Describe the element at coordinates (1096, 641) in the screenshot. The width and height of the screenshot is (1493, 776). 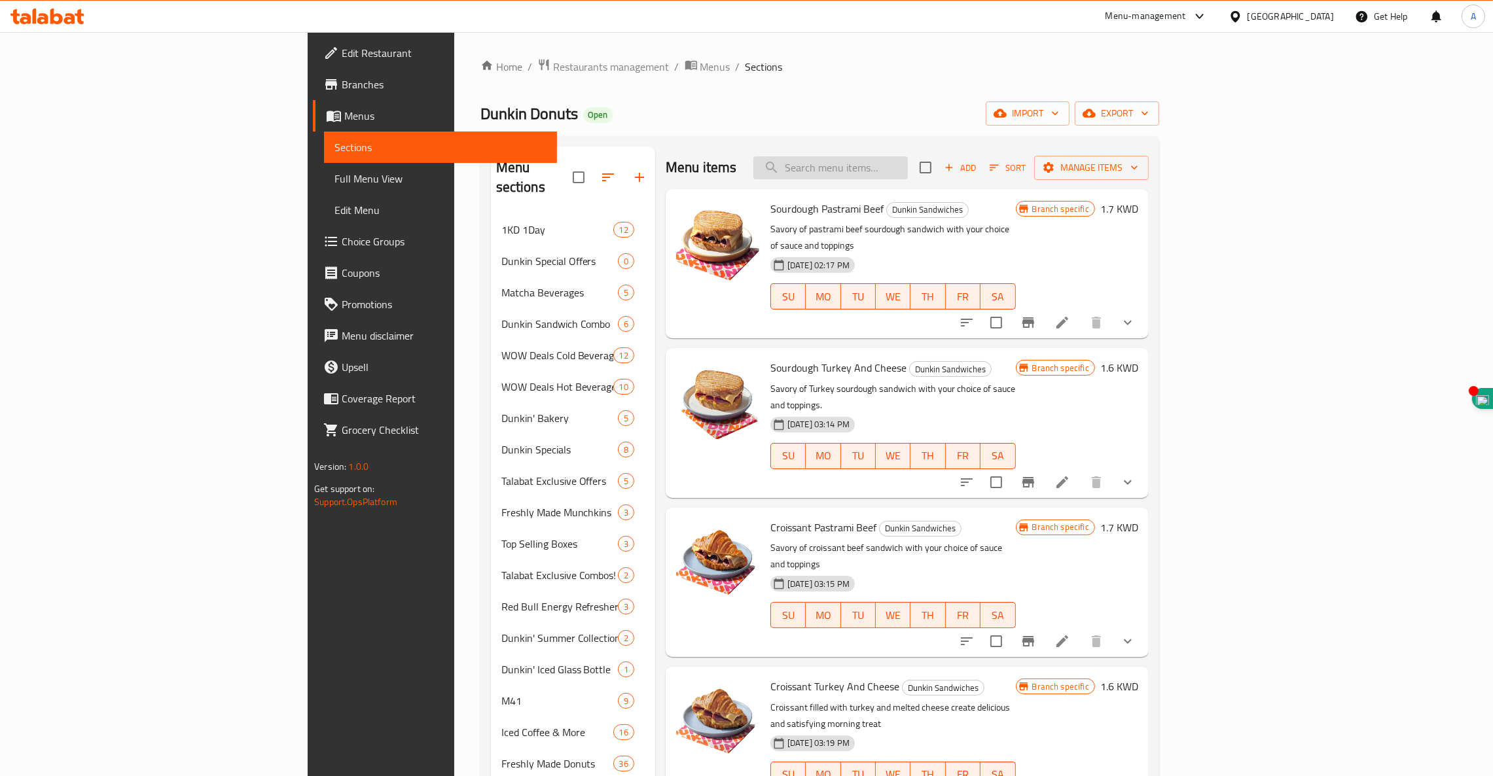
I see `button: delete` at that location.